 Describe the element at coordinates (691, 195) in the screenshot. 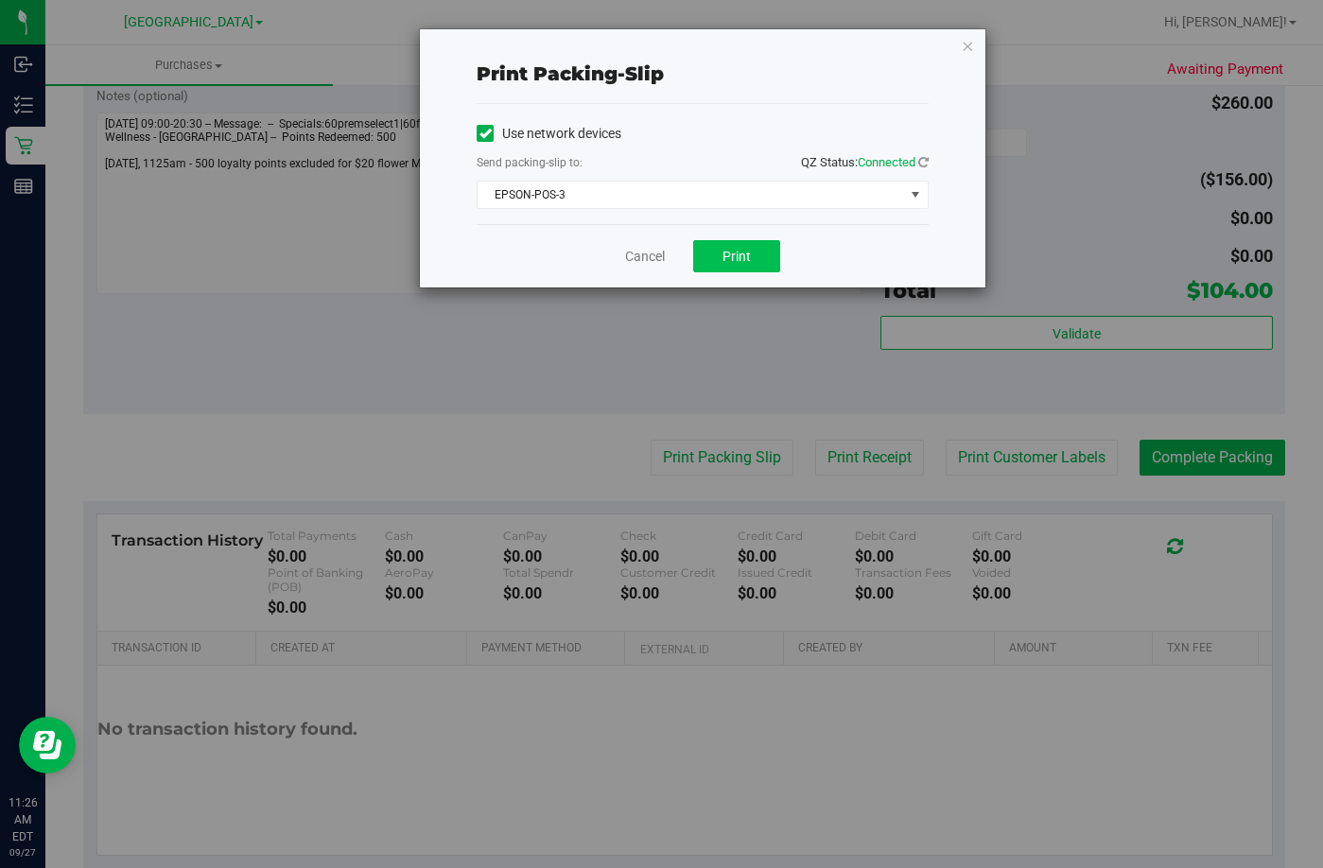

I see `span: EPSON-POS-3` at that location.